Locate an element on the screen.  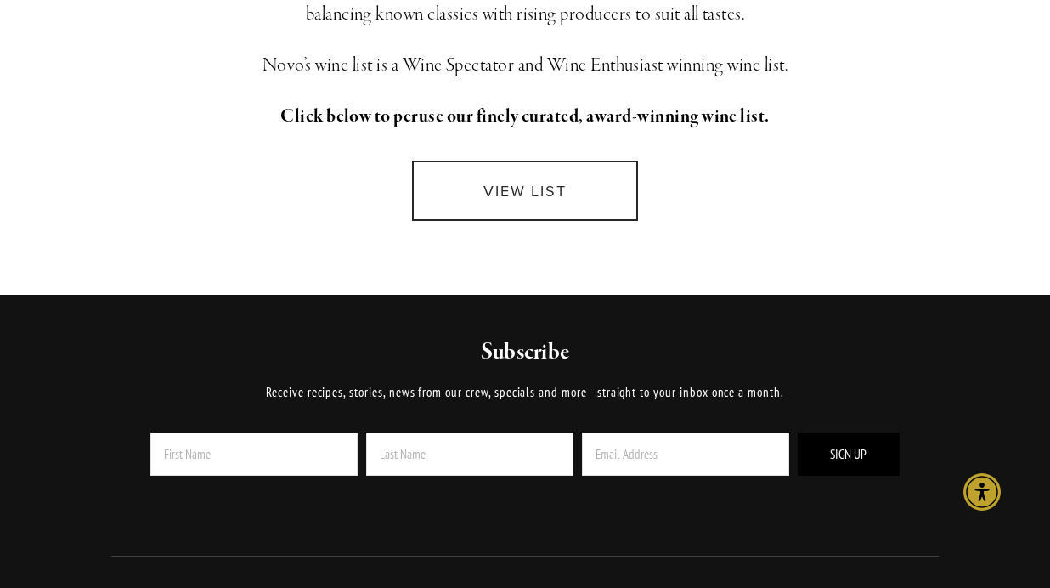
span: Sign Up is located at coordinates (847, 453).